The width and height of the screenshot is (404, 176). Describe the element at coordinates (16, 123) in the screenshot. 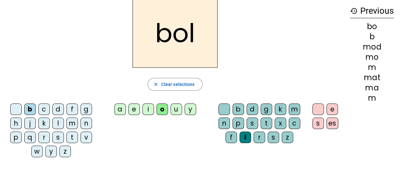

I see `div: h` at that location.